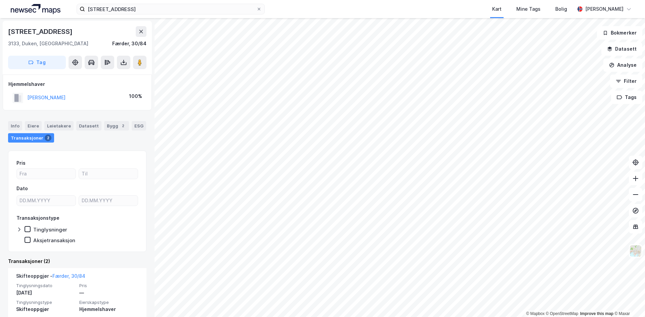  I want to click on div: Kontrollprogram for chat, so click(628, 301).